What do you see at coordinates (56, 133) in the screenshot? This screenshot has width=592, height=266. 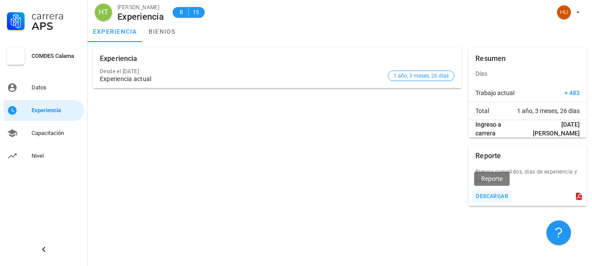 I see `div: Capacitación` at bounding box center [56, 133].